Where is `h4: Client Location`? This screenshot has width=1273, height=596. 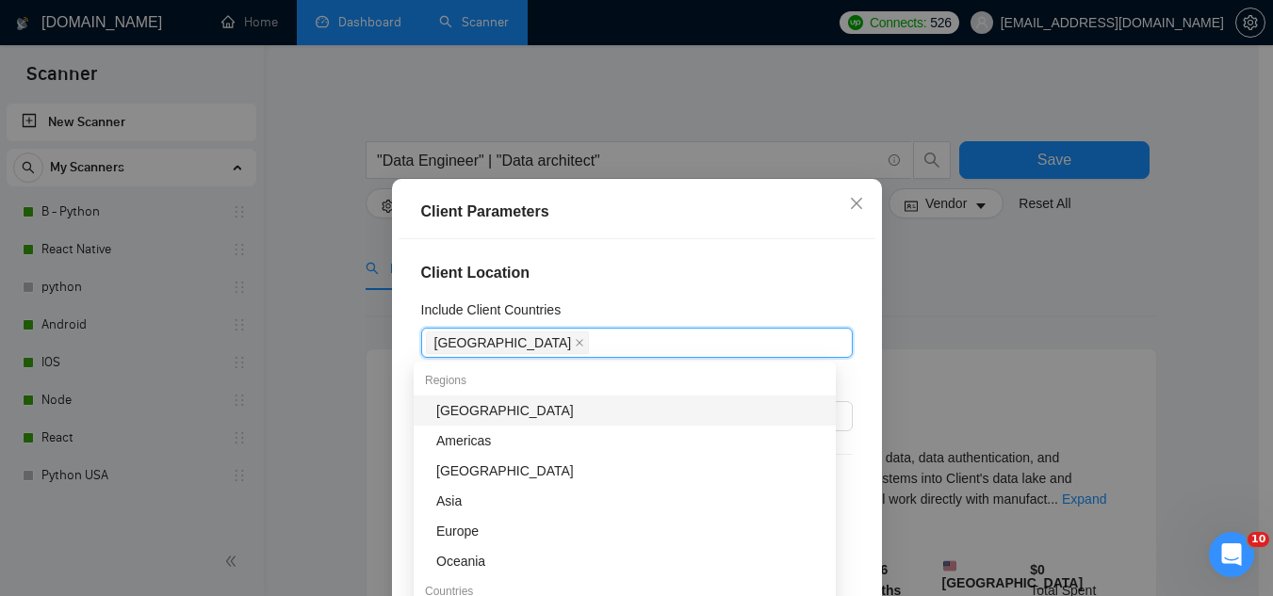 h4: Client Location is located at coordinates (637, 273).